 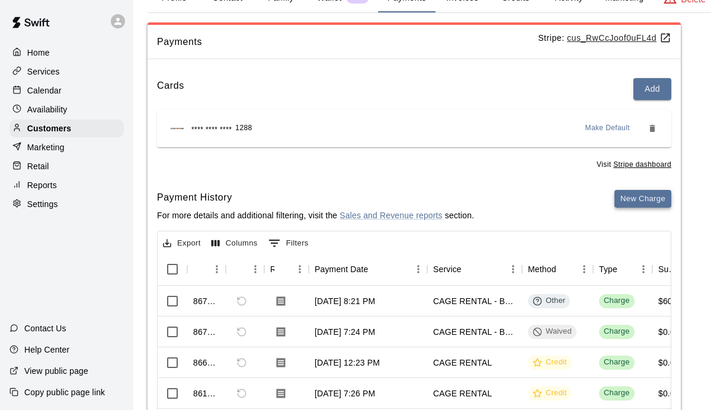 I want to click on a: cus_RwCcJoof0uFL4d, so click(x=619, y=38).